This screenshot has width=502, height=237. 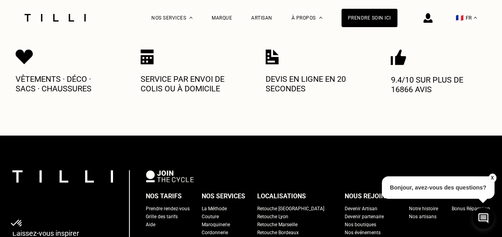 What do you see at coordinates (162, 217) in the screenshot?
I see `a: Grille des tarifs` at bounding box center [162, 217].